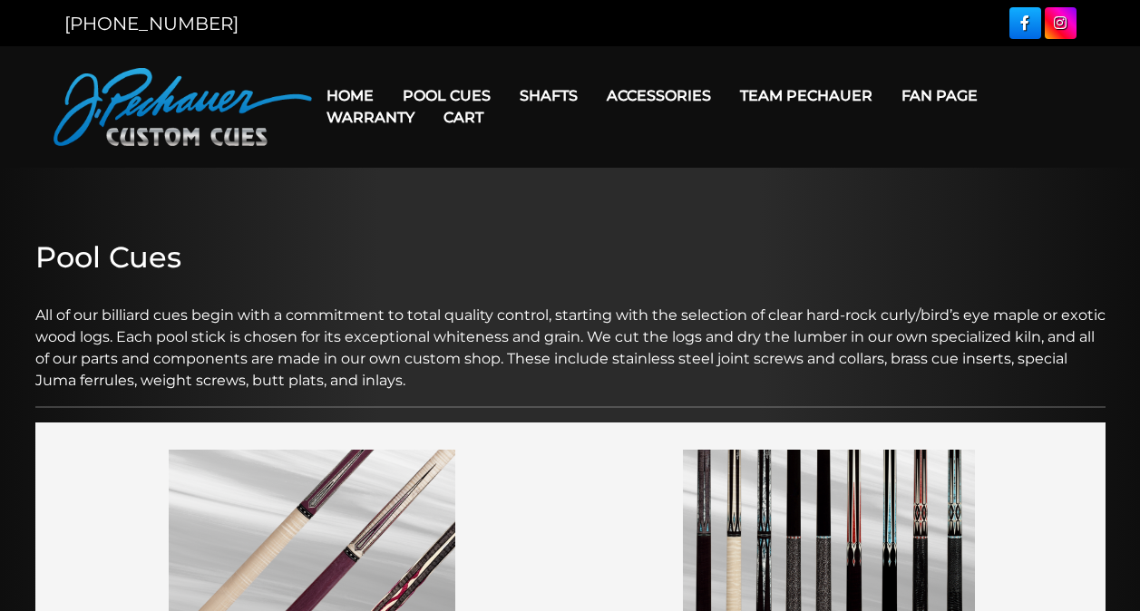  Describe the element at coordinates (939, 95) in the screenshot. I see `a: Fan Page` at that location.